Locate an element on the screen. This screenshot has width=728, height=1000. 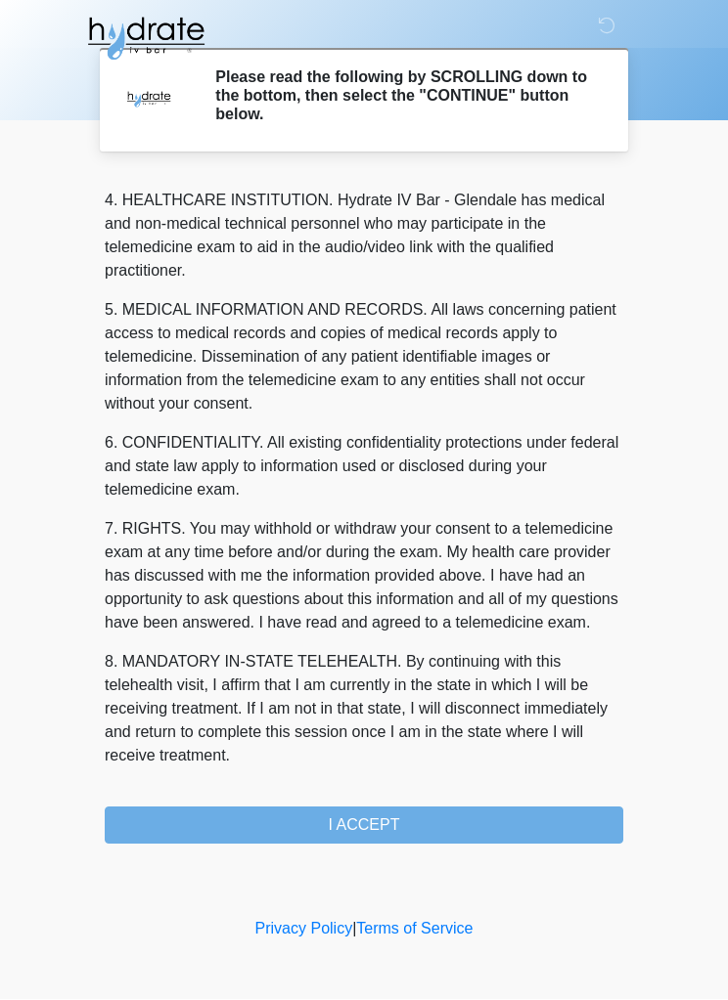
h2: Please read the following by SCROLLING down to the bottom, then select the "CONTINUE" button below. is located at coordinates (404, 97).